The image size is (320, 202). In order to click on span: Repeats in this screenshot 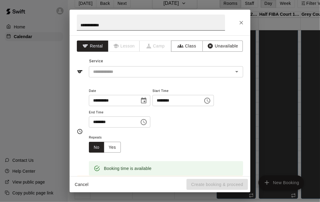, I will do `click(107, 137)`.